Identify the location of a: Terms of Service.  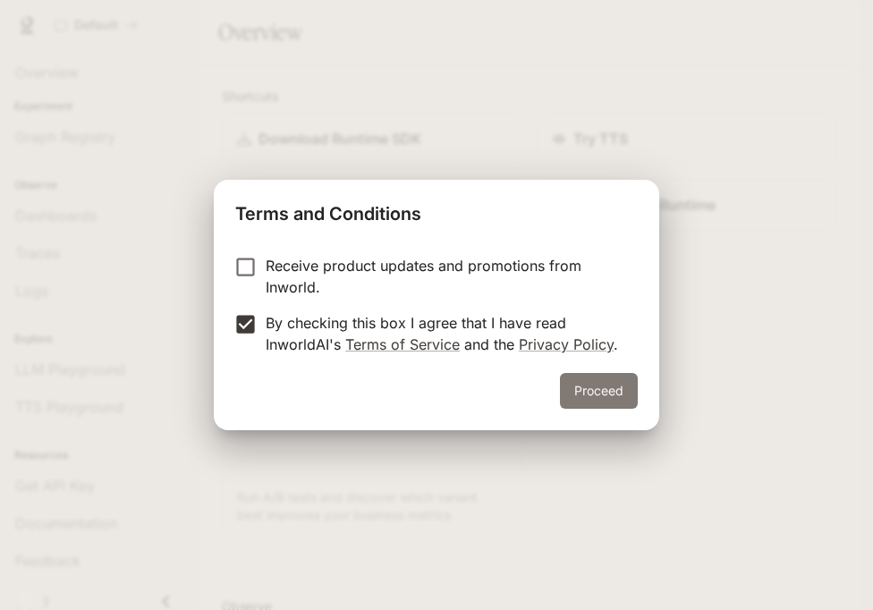
(402, 344).